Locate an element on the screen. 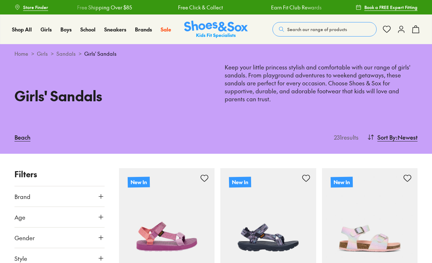  span: Brands is located at coordinates (143, 29).